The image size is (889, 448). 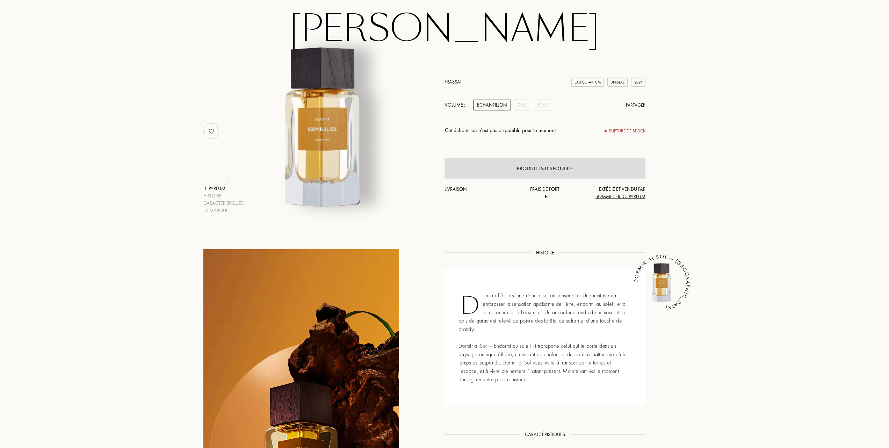 I want to click on div: 9mL, so click(x=522, y=105).